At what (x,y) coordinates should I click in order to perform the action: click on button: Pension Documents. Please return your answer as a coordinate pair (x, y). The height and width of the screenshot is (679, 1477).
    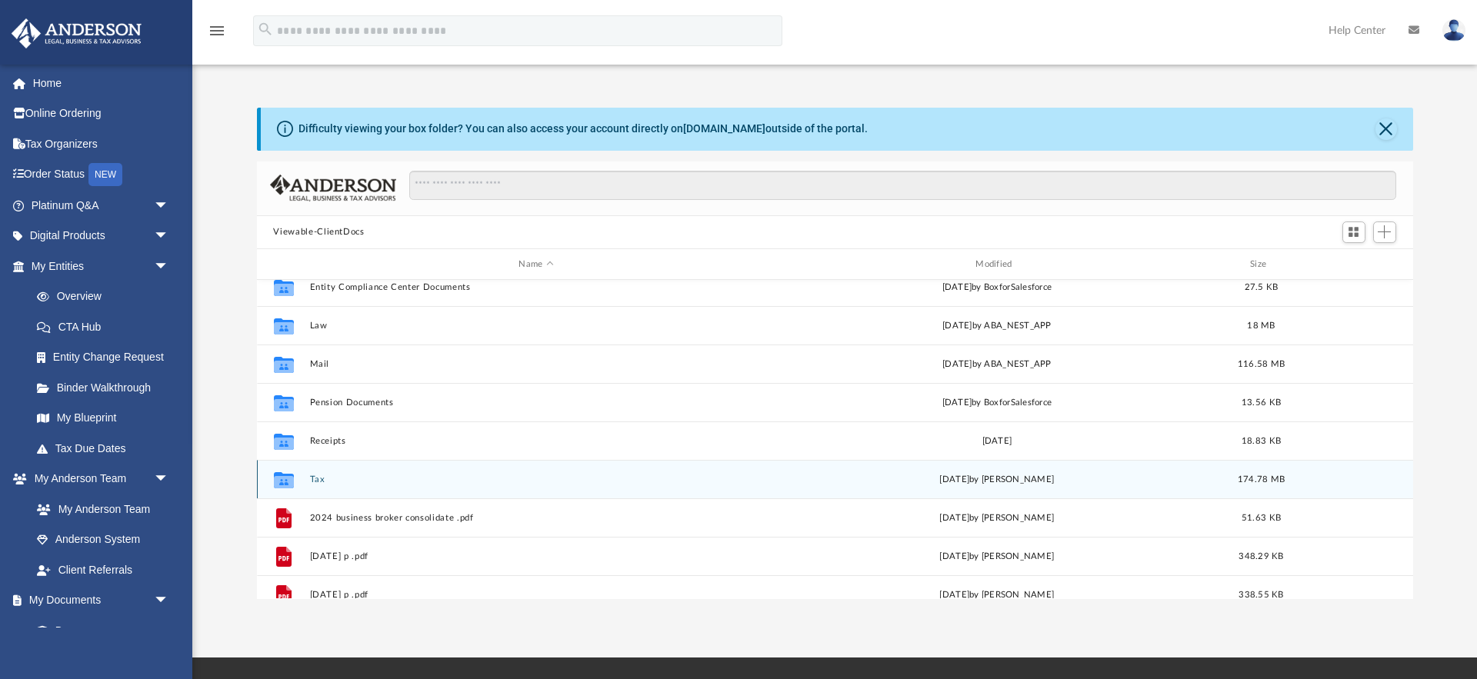
    Looking at the image, I should click on (536, 402).